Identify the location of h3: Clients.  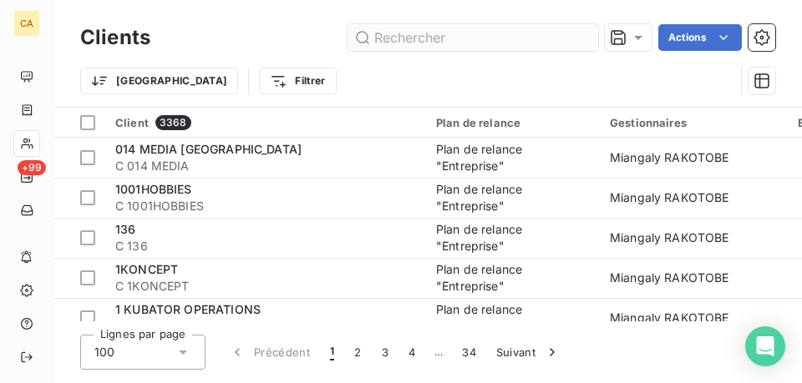
(115, 38).